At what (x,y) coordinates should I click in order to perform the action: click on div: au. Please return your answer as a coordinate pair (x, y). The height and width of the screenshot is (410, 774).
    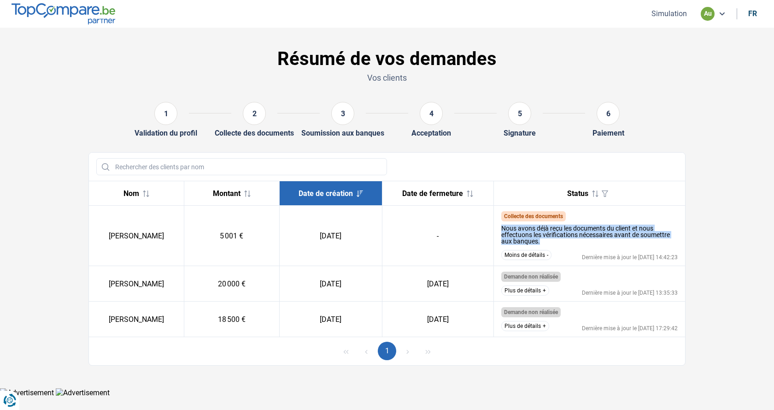
    Looking at the image, I should click on (708, 14).